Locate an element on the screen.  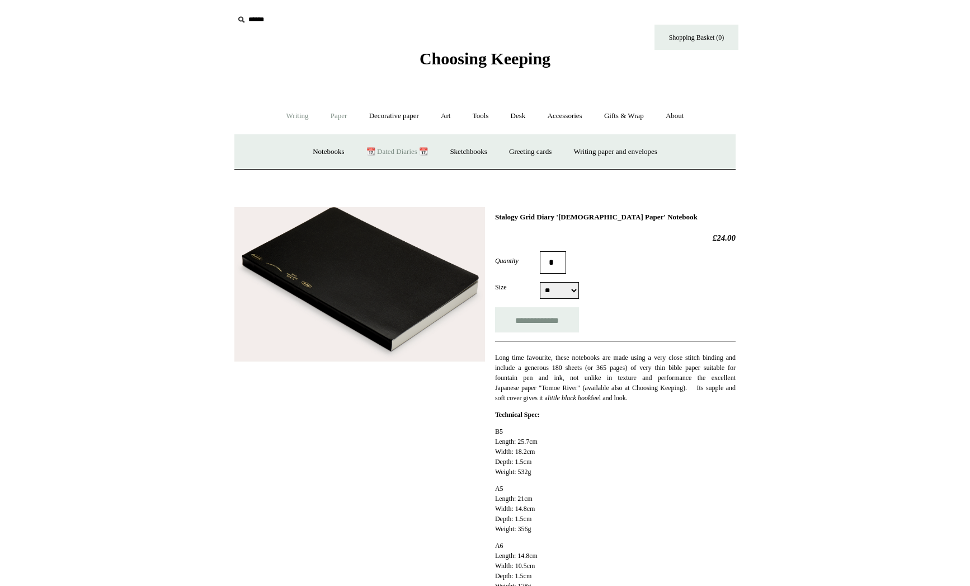
a: 📆 Dated Diaries 📆 is located at coordinates (397, 152).